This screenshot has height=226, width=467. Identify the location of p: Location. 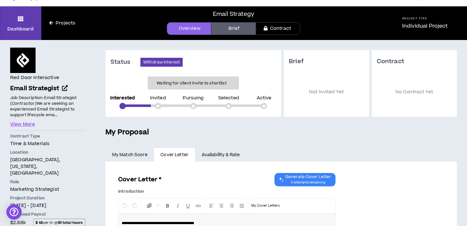
(48, 153).